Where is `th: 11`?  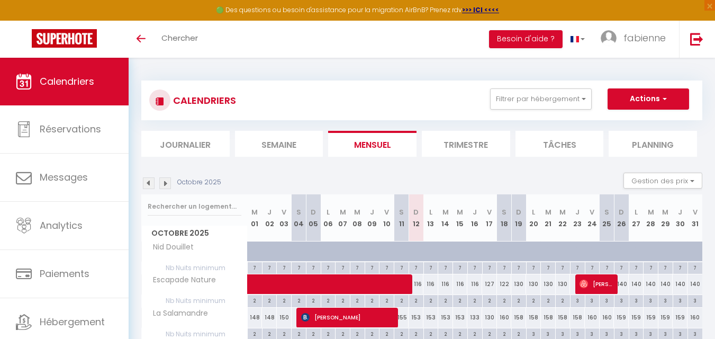
th: 11 is located at coordinates (402, 217).